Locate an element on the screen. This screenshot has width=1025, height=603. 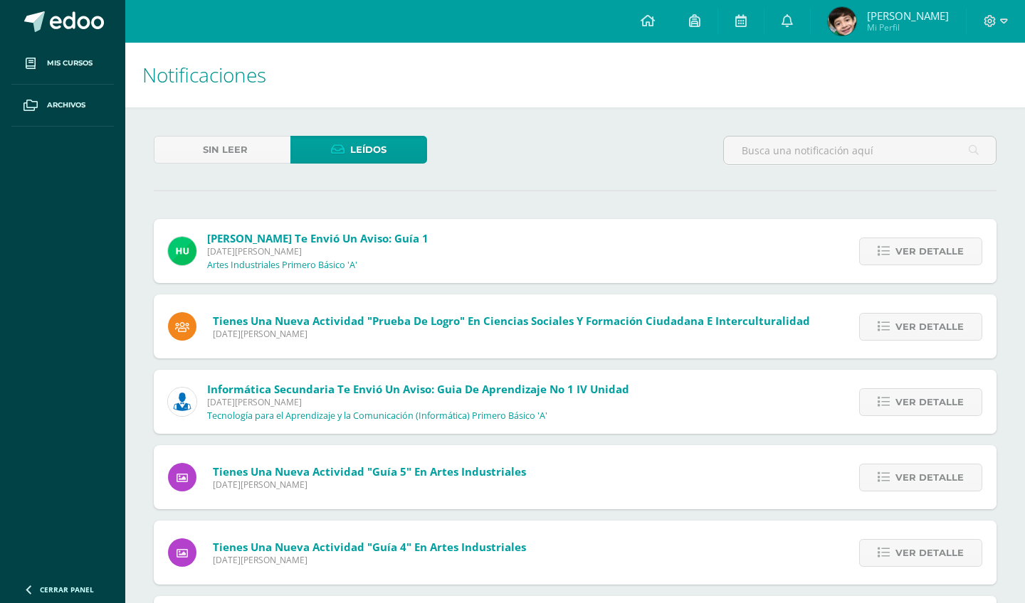
a: Mis cursos is located at coordinates (63, 63).